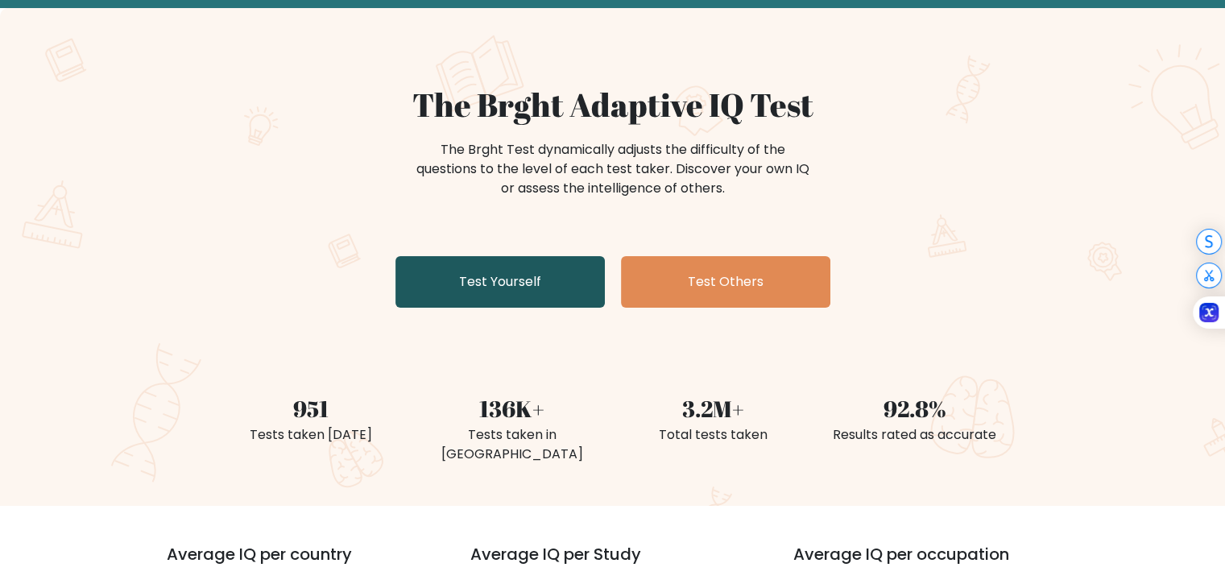  What do you see at coordinates (915, 408) in the screenshot?
I see `div: 92.8%` at bounding box center [915, 408].